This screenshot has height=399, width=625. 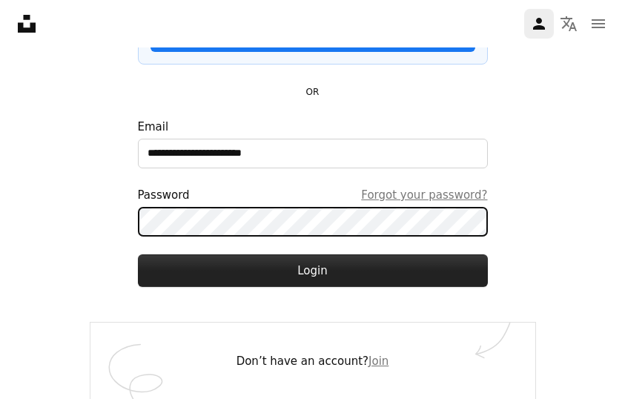 I want to click on button: Login, so click(x=313, y=271).